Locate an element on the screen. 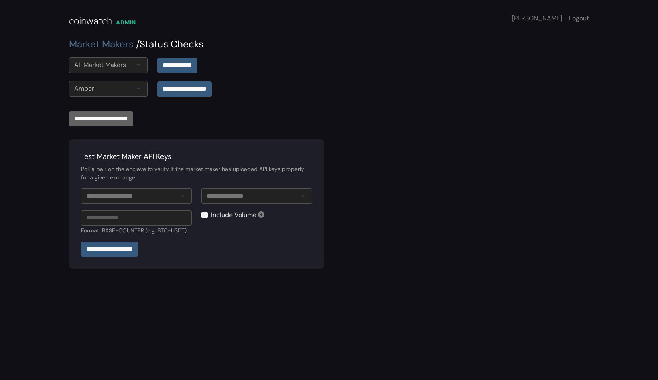  div: Status Checks is located at coordinates (329, 44).